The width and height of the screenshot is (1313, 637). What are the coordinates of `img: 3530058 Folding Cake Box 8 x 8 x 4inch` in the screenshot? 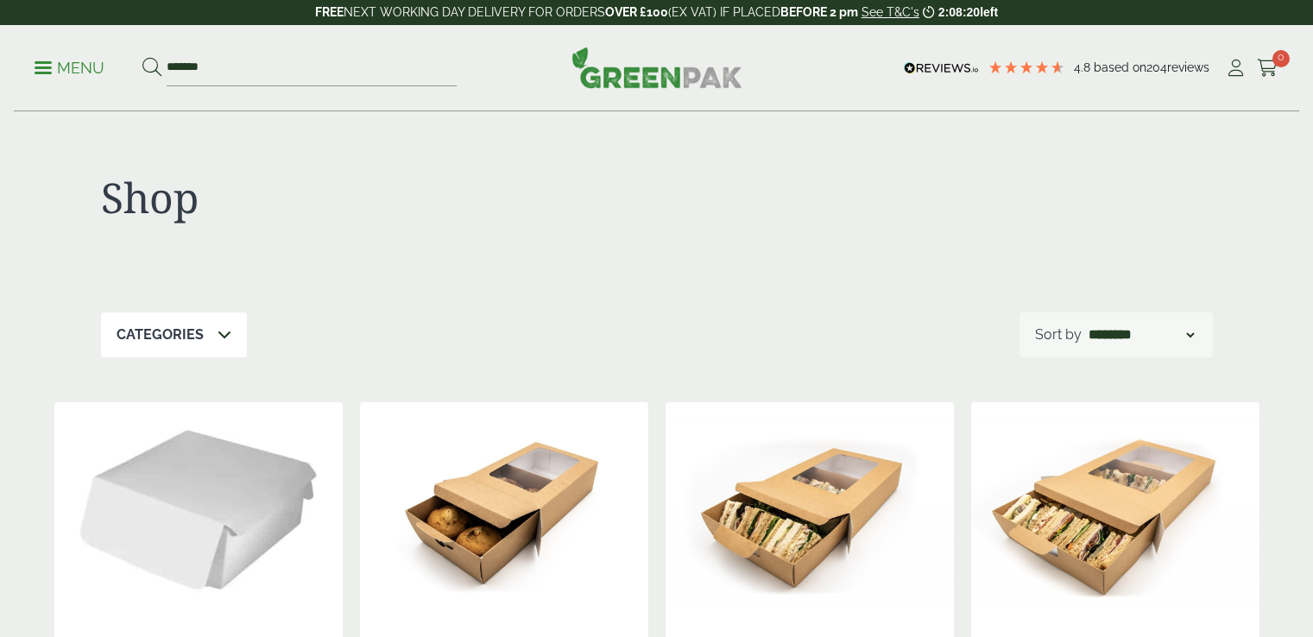 It's located at (198, 510).